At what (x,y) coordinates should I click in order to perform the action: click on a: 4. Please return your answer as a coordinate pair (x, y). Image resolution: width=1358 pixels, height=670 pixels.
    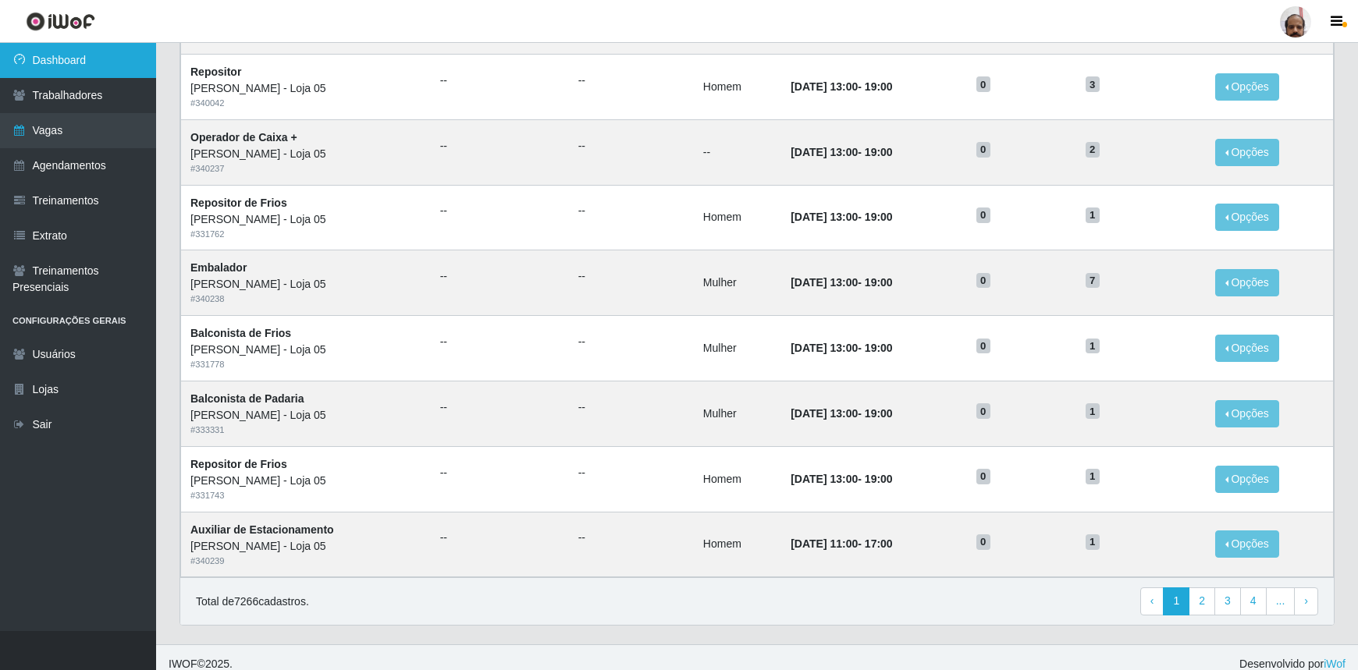
    Looking at the image, I should click on (1253, 602).